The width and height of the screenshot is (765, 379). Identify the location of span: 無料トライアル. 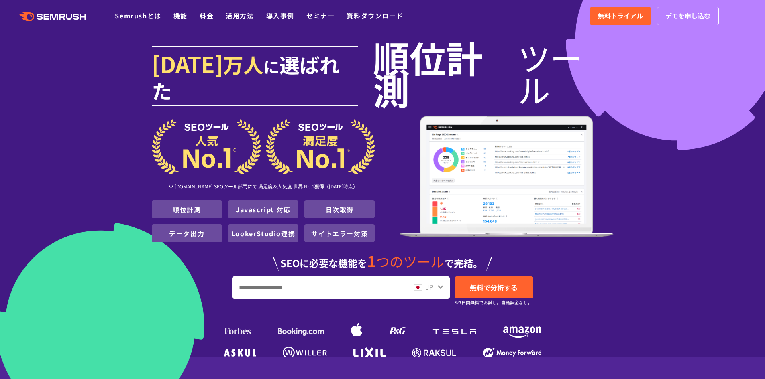
(620, 16).